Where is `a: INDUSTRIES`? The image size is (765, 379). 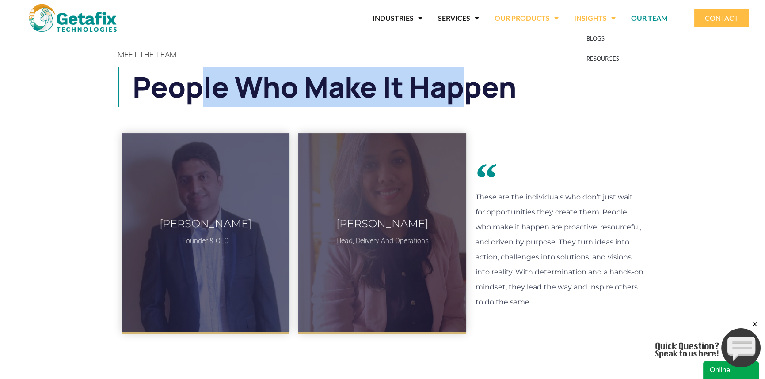 a: INDUSTRIES is located at coordinates (397, 18).